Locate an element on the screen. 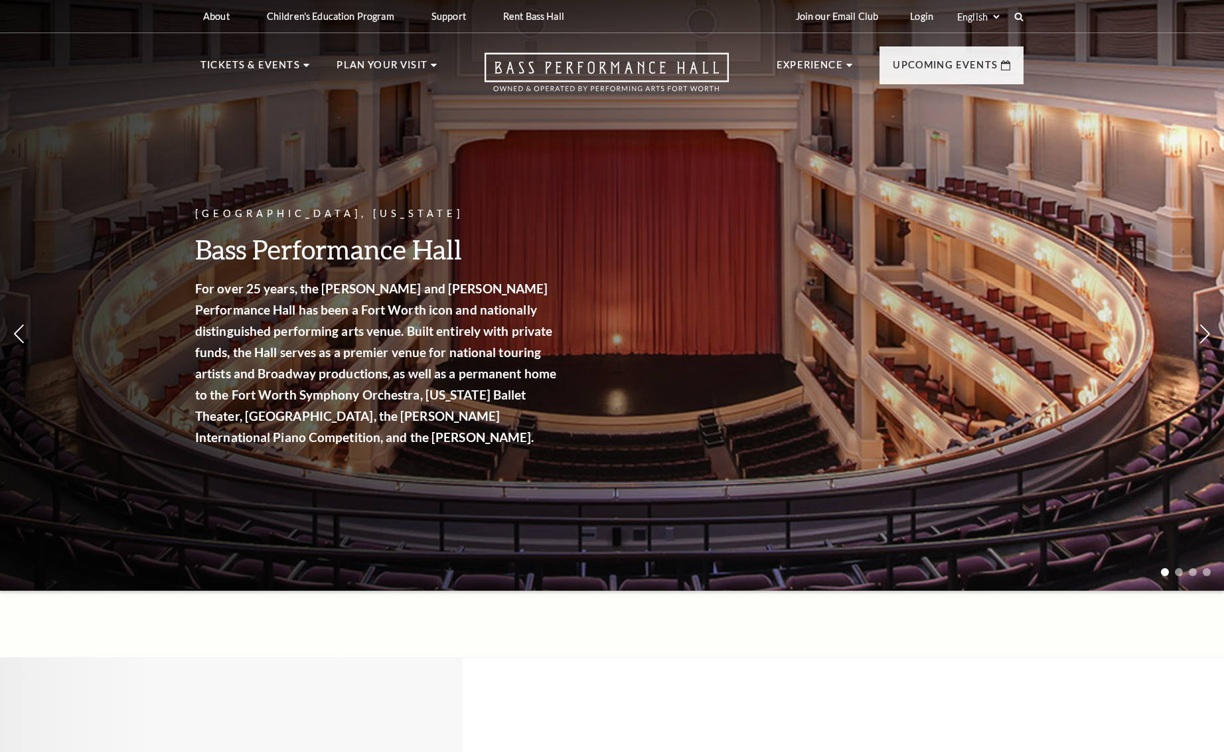  p: Children's Education Program is located at coordinates (331, 16).